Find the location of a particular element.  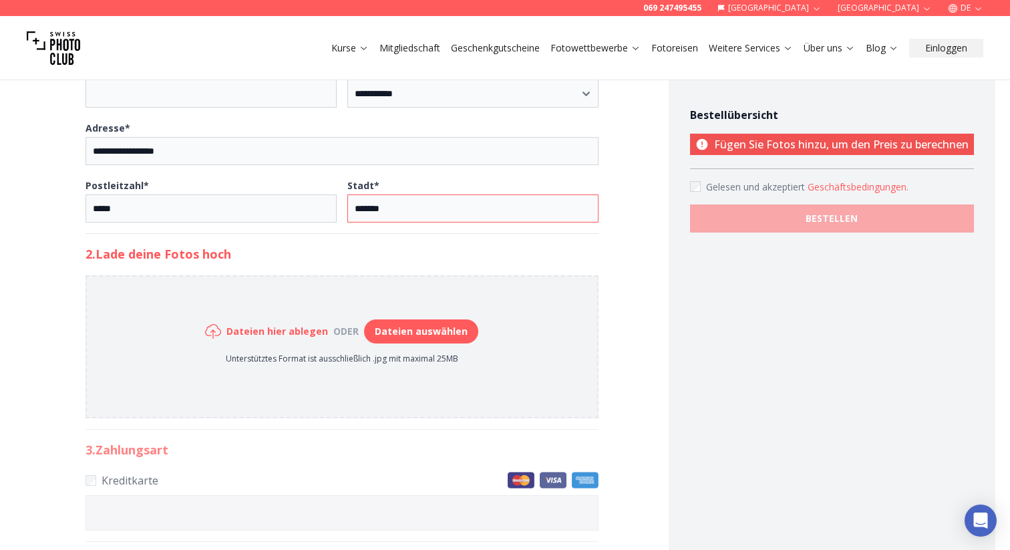

b: BESTELLEN is located at coordinates (832, 219).